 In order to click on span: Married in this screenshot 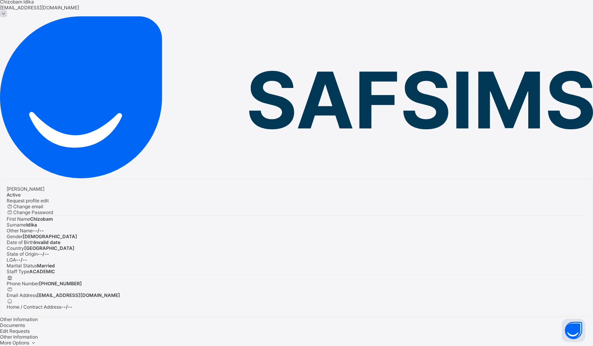, I will do `click(46, 266)`.